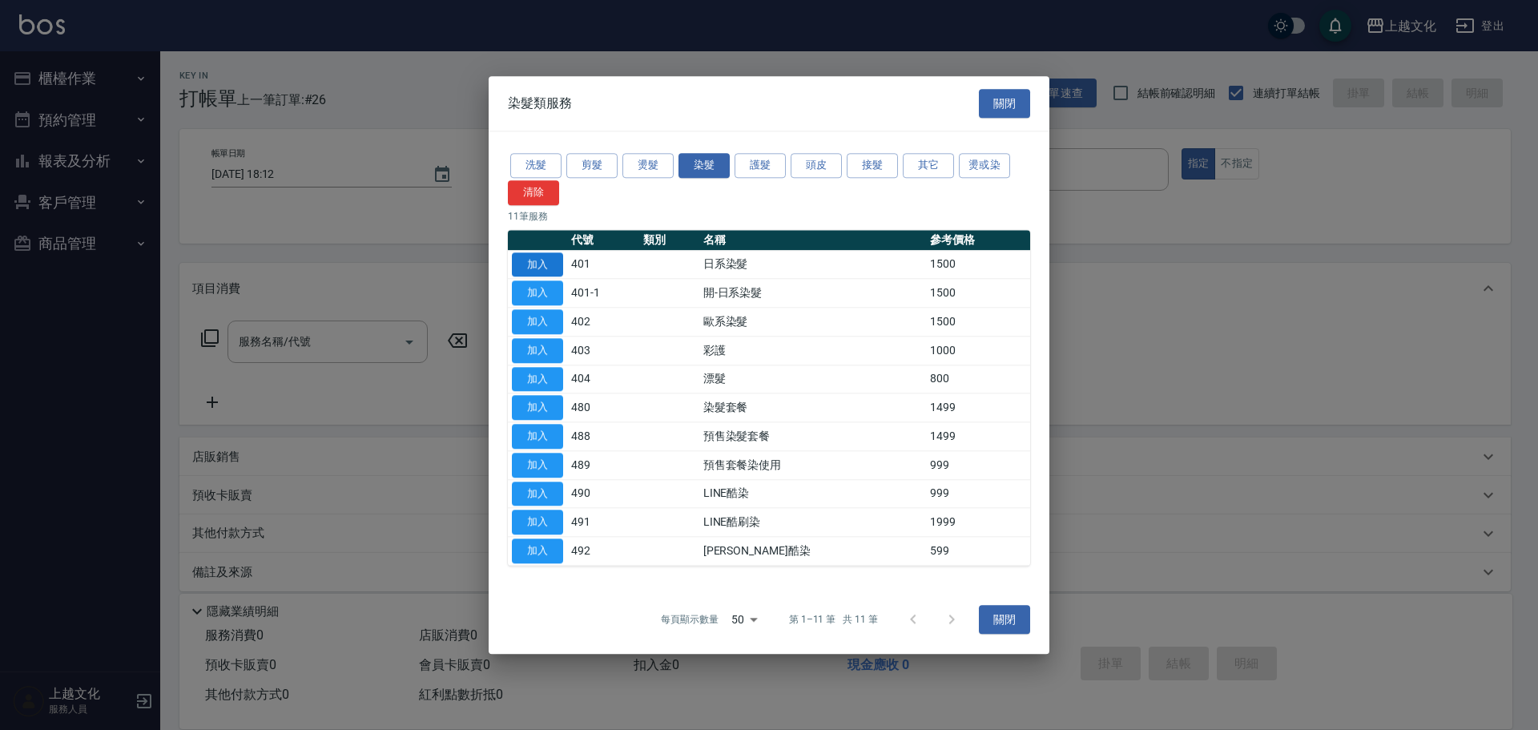  Describe the element at coordinates (603, 437) in the screenshot. I see `td: 488` at that location.